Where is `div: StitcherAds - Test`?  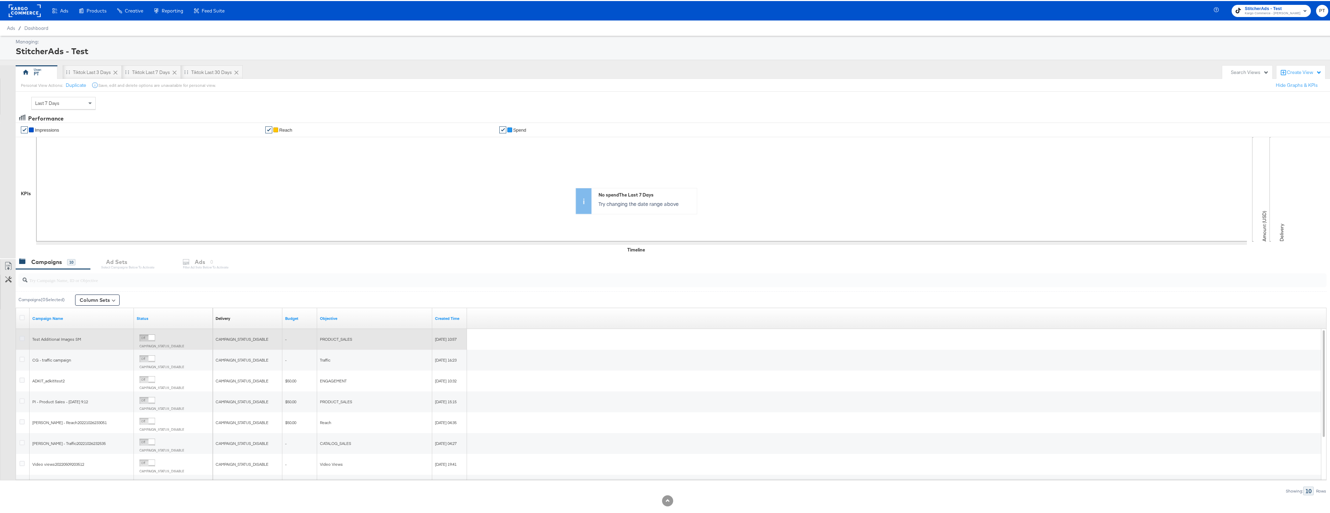 div: StitcherAds - Test is located at coordinates (671, 50).